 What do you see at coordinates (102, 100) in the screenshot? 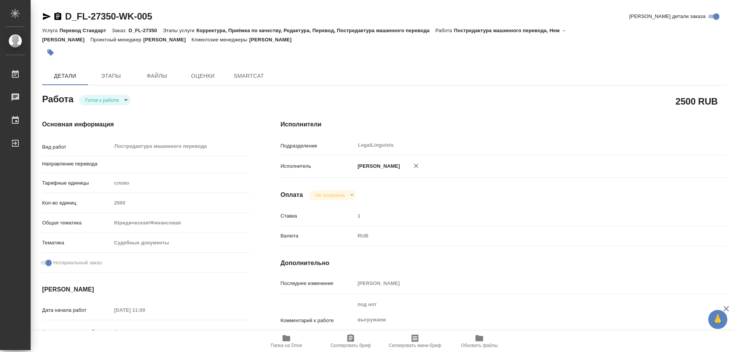
I see `button: Готов к работе` at bounding box center [102, 100].